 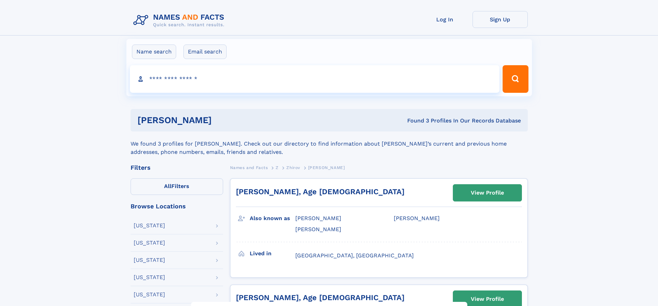 I want to click on a: Zhirov, so click(x=293, y=168).